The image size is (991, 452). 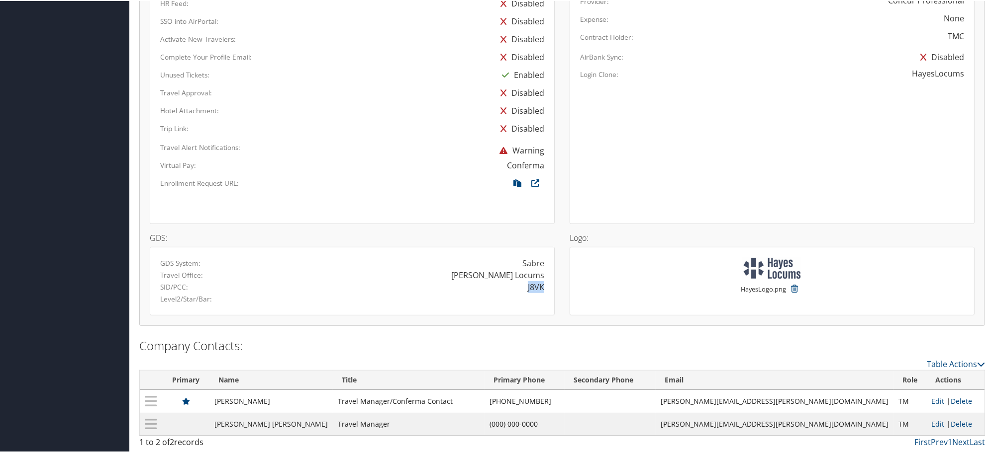 I want to click on a: Prev, so click(x=939, y=442).